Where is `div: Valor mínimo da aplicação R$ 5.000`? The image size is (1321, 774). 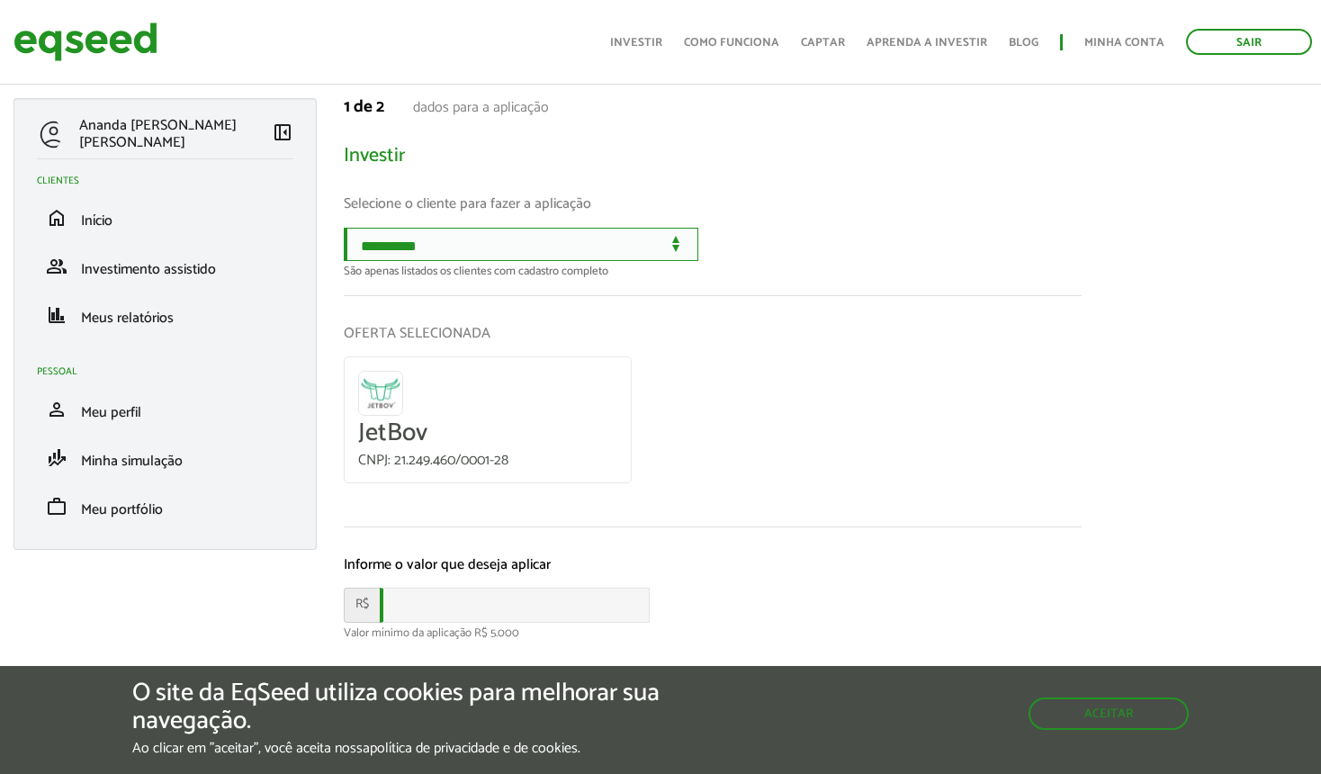 div: Valor mínimo da aplicação R$ 5.000 is located at coordinates (713, 633).